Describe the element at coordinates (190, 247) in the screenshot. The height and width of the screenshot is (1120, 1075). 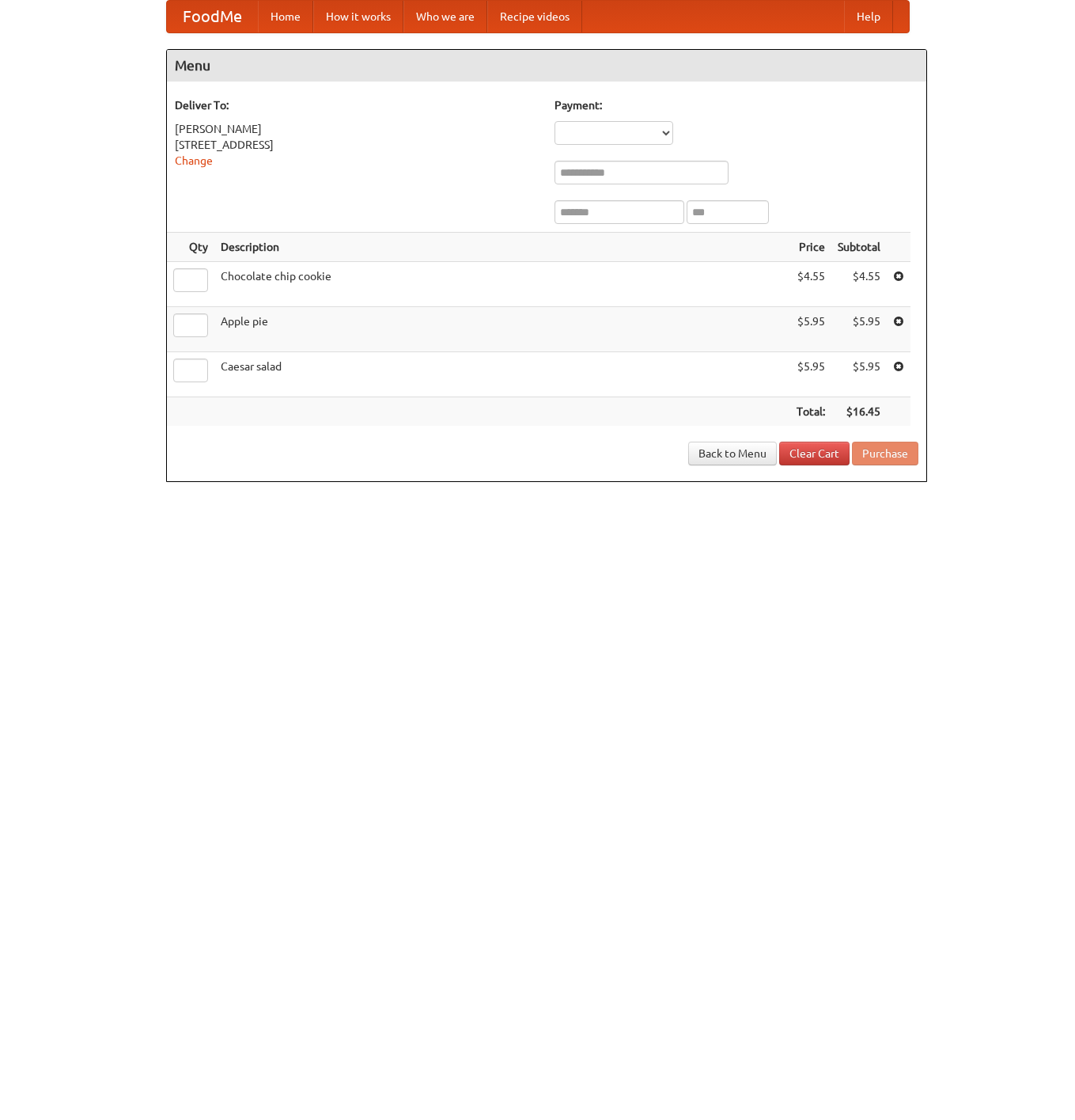
I see `th: Qty` at that location.